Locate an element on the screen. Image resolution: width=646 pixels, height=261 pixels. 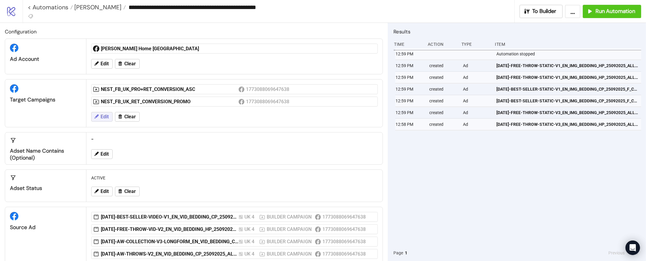
button: 1 is located at coordinates (406, 253).